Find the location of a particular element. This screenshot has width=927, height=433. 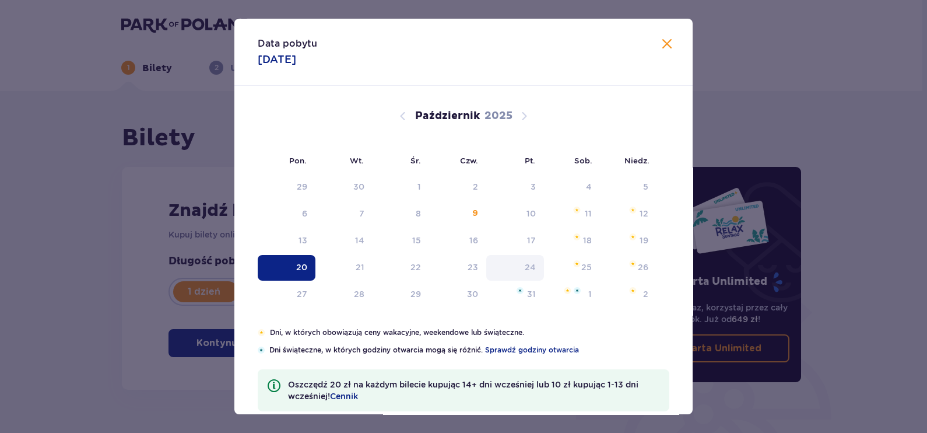

td: poniedziałek, 13 października 2025 is located at coordinates (286, 241).